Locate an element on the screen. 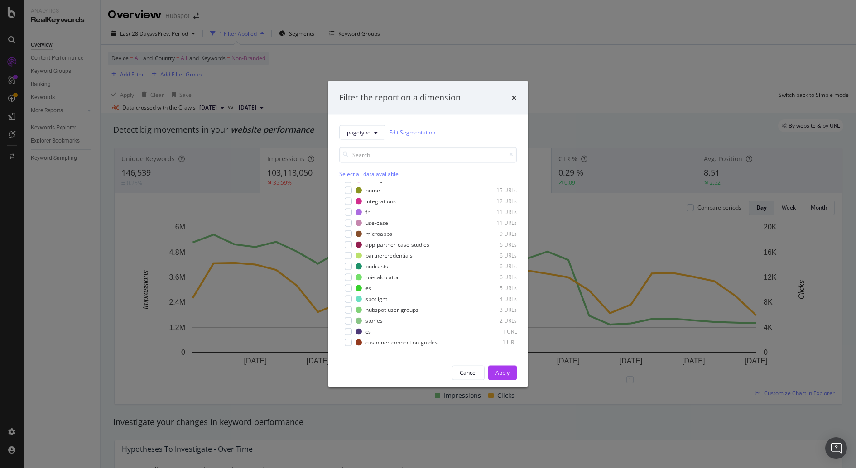 The image size is (856, 468). div: Select all data available is located at coordinates (428, 173).